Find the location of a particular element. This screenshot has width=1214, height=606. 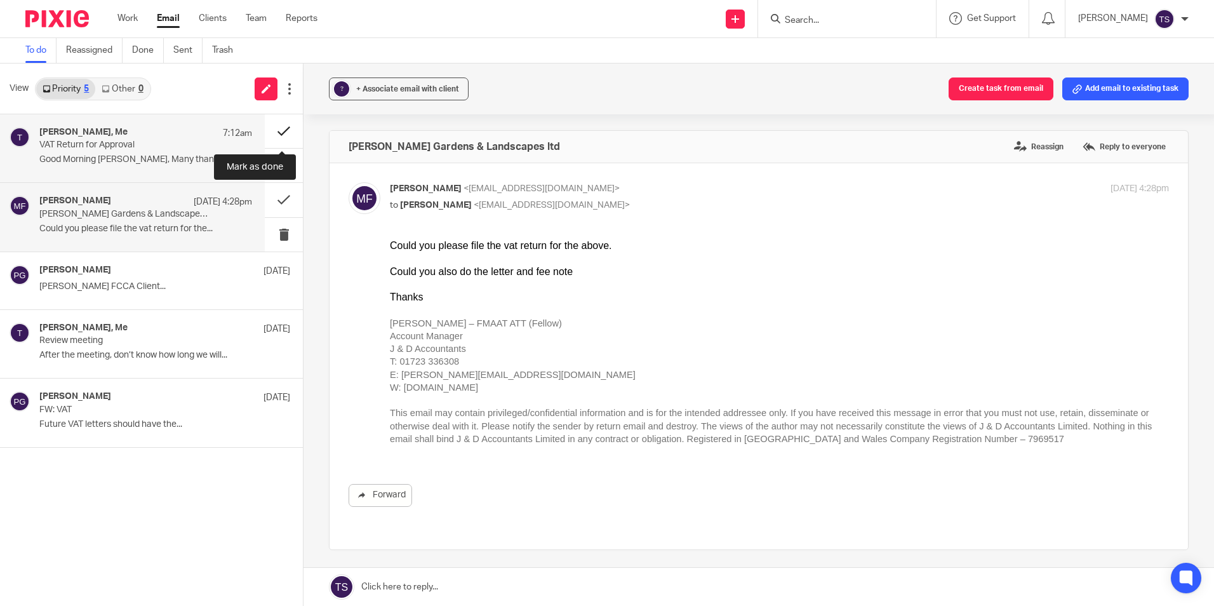

p: Could you please file the vat return for the... is located at coordinates (145, 229).